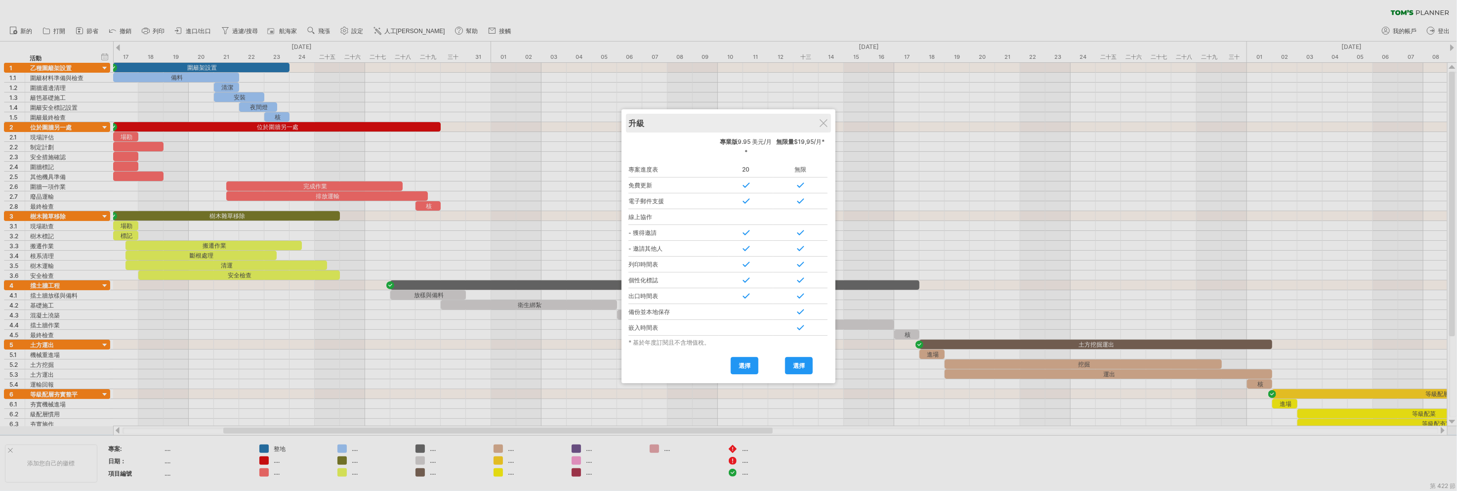 This screenshot has height=491, width=1457. I want to click on font: 列印時間表, so click(643, 264).